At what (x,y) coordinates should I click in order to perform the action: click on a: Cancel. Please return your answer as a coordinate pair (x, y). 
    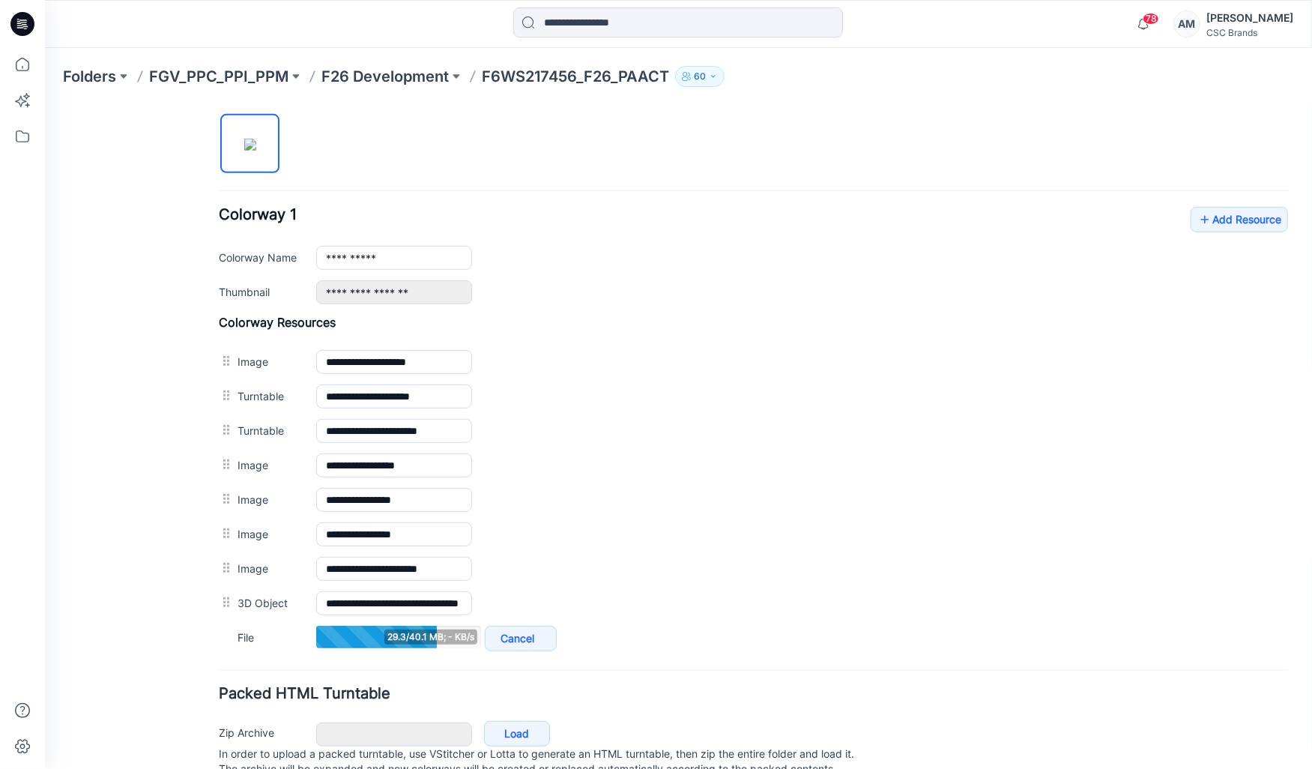
    Looking at the image, I should click on (476, 533).